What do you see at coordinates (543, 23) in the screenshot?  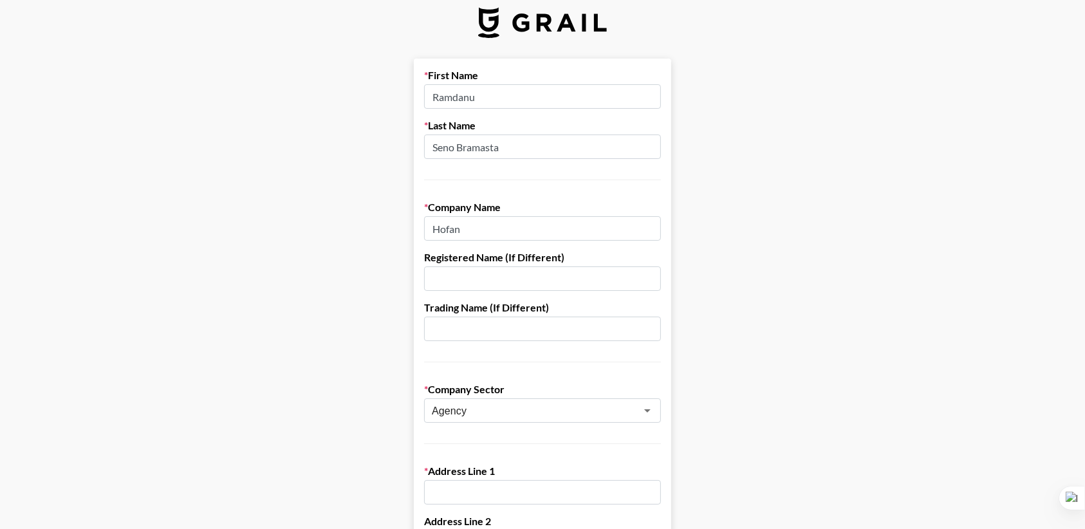 I see `img: Grail Talent Logo` at bounding box center [543, 23].